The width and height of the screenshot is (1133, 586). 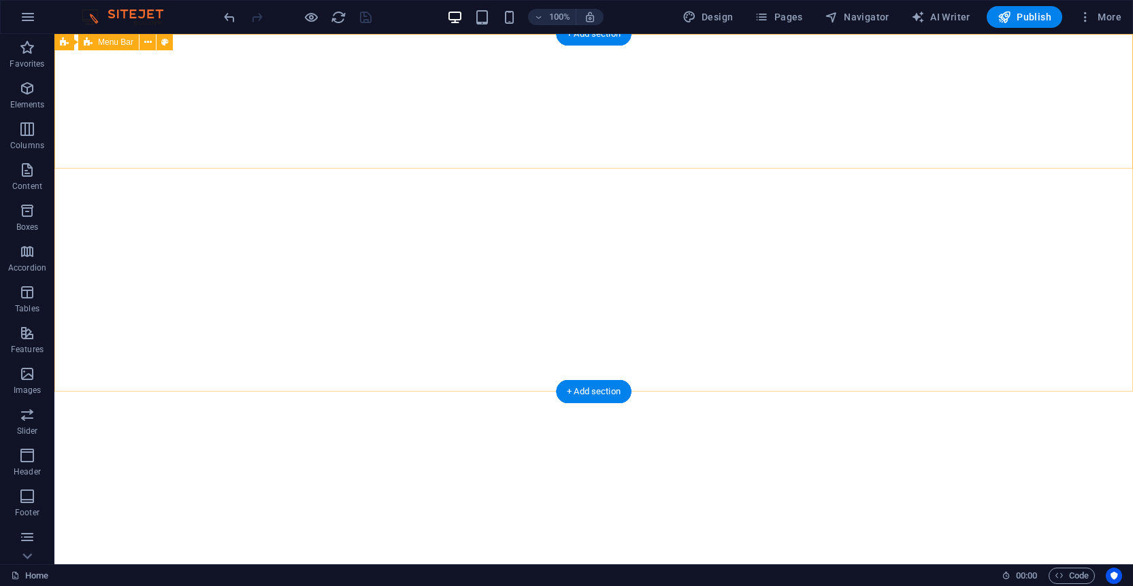 I want to click on p: Accordion, so click(x=27, y=268).